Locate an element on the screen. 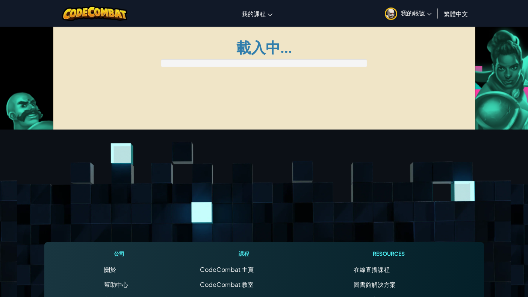 The width and height of the screenshot is (528, 297). a: 在線直播課程 is located at coordinates (372, 269).